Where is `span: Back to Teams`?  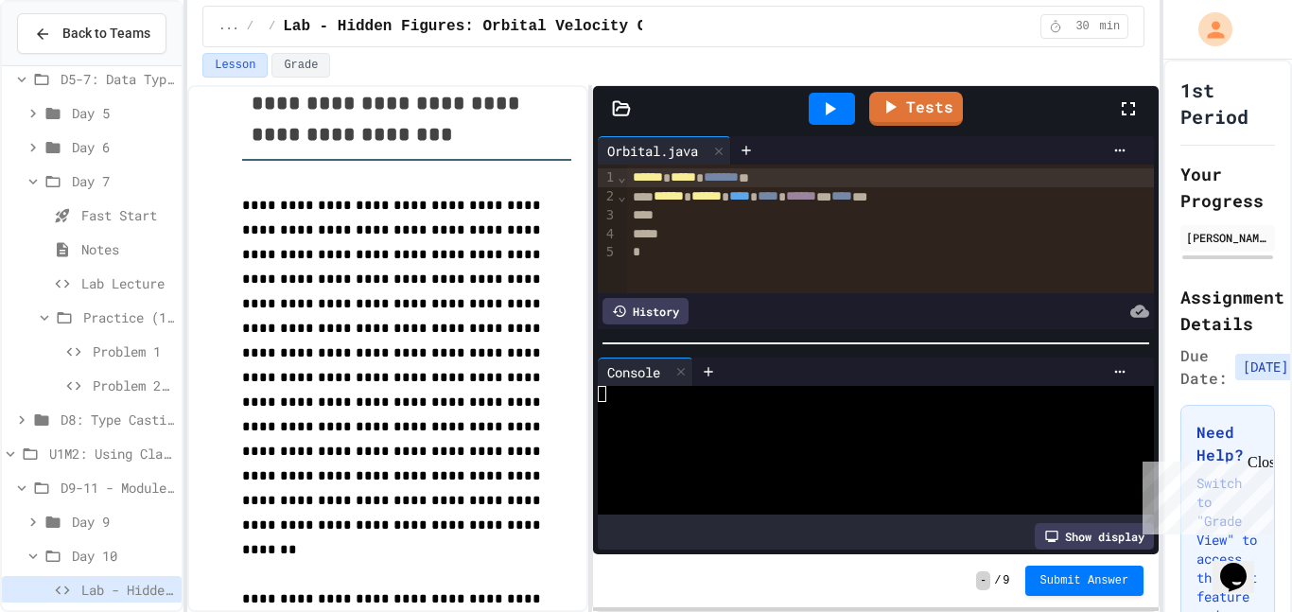
span: Back to Teams is located at coordinates (106, 33).